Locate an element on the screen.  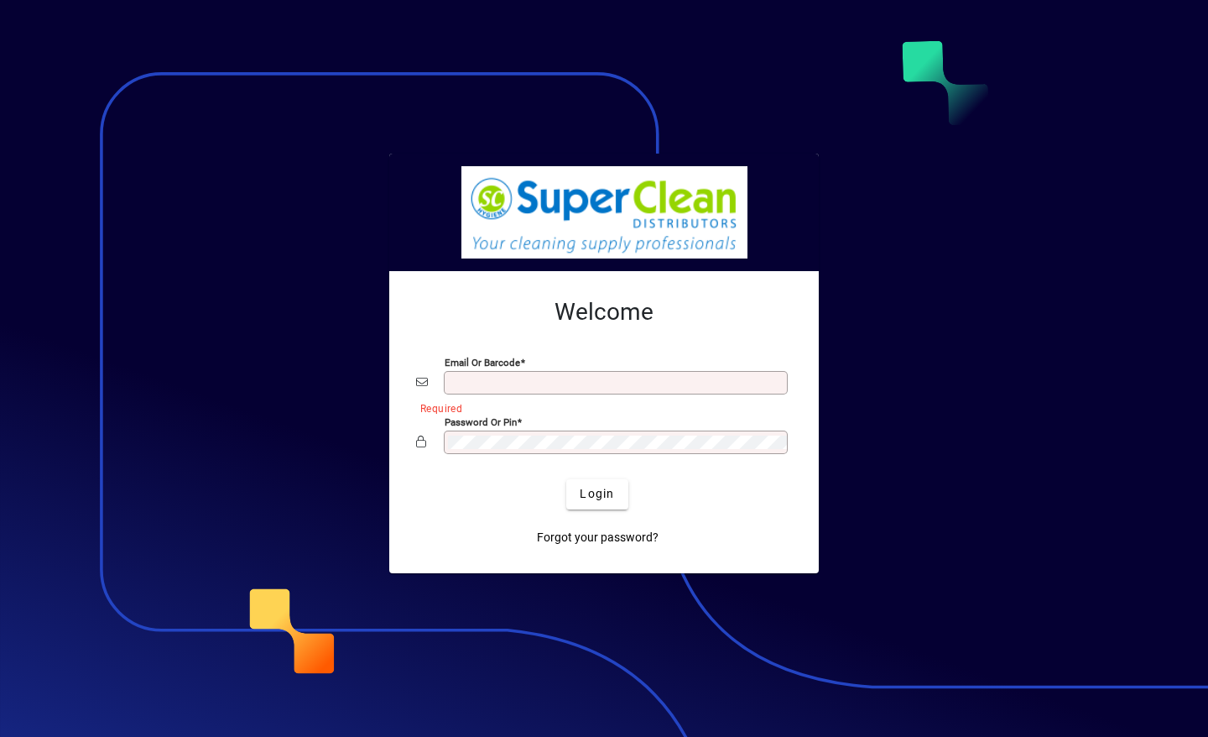
h2: Welcome is located at coordinates (604, 312).